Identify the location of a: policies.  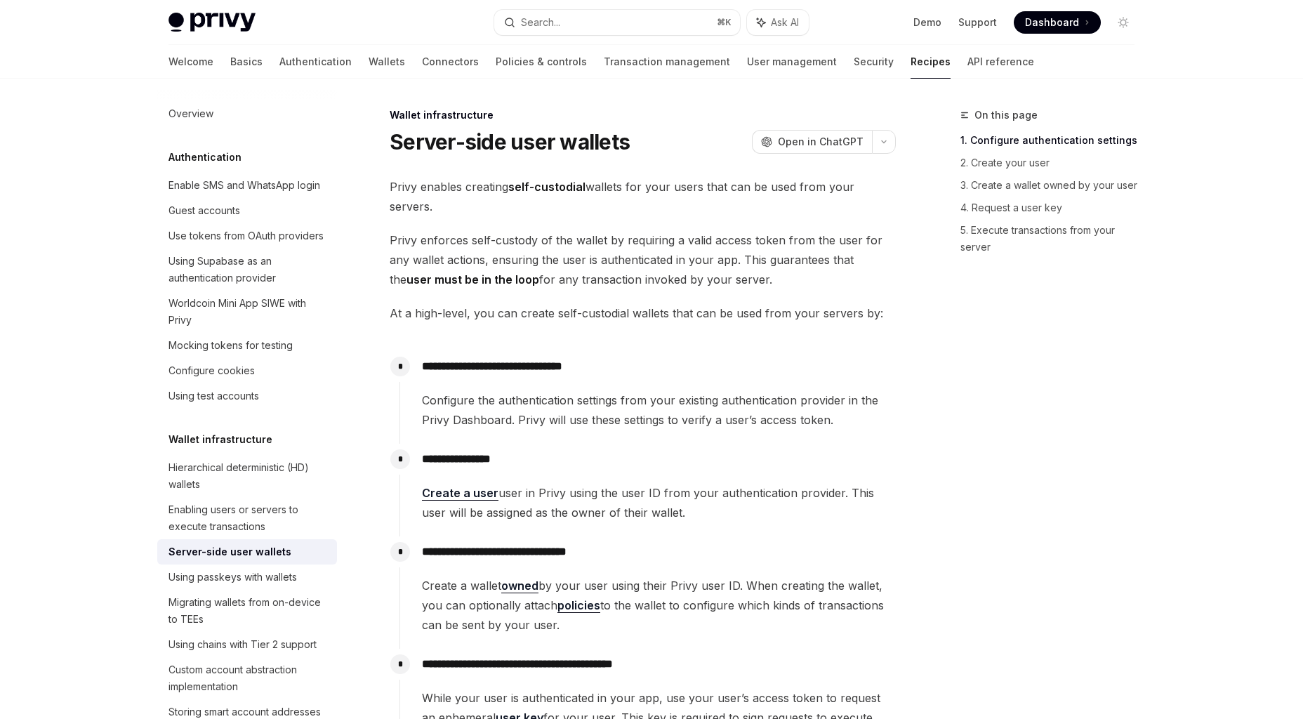
(579, 605).